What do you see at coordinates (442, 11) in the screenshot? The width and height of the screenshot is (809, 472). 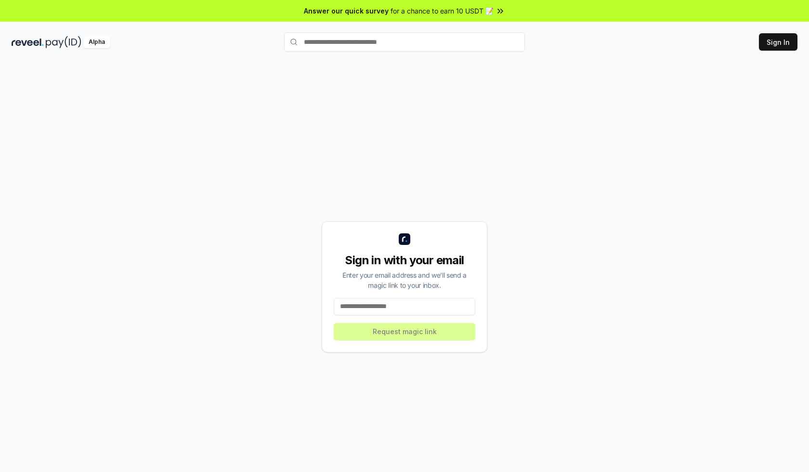 I see `span: for a chance to earn 10 USDT 📝` at bounding box center [442, 11].